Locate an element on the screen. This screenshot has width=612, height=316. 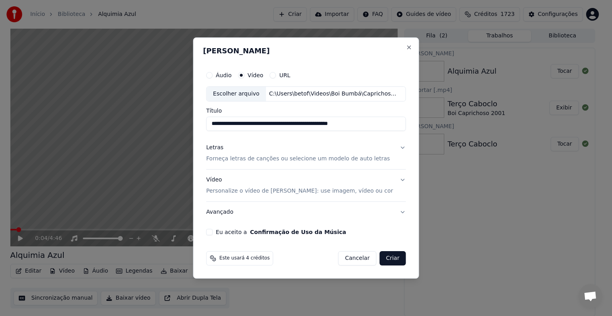
label: Vídeo is located at coordinates (255, 75).